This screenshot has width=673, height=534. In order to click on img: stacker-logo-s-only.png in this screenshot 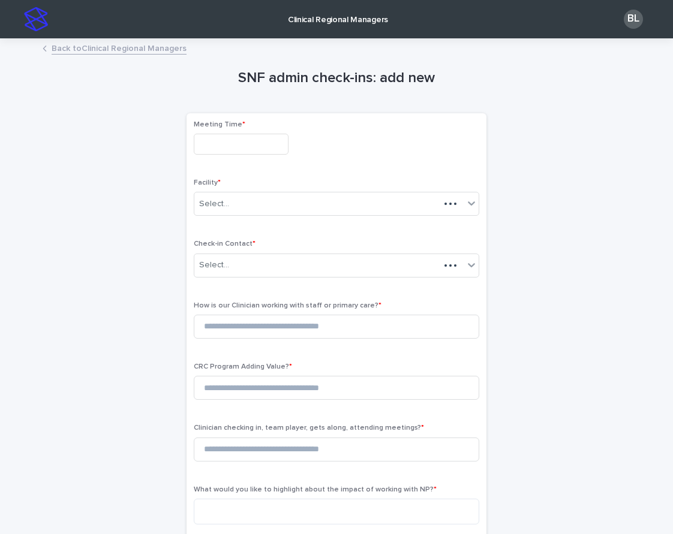, I will do `click(36, 19)`.